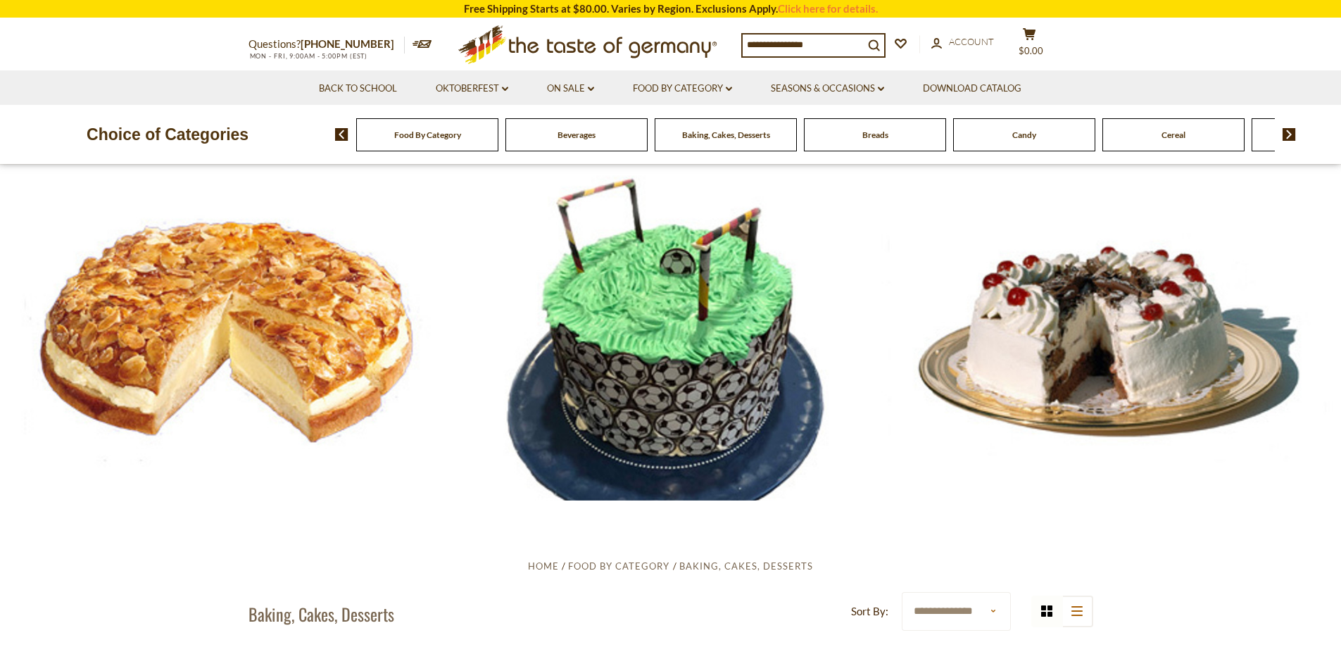 This screenshot has height=647, width=1341. What do you see at coordinates (828, 8) in the screenshot?
I see `a: Click here for details.` at bounding box center [828, 8].